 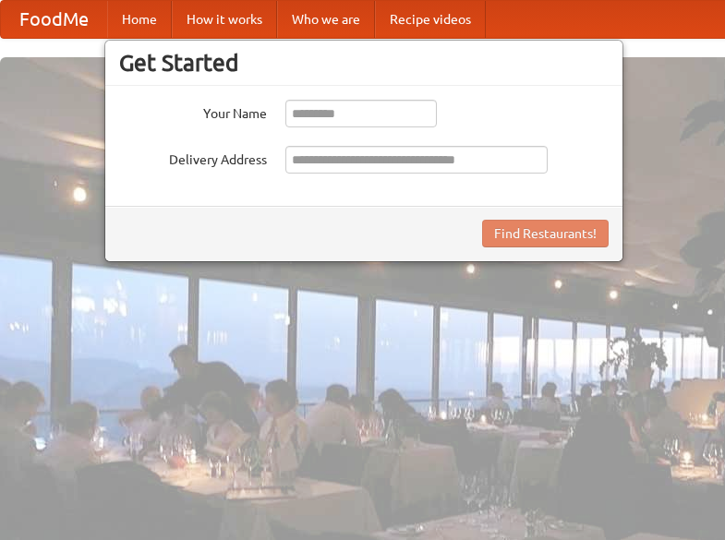 What do you see at coordinates (225, 19) in the screenshot?
I see `a: How it works` at bounding box center [225, 19].